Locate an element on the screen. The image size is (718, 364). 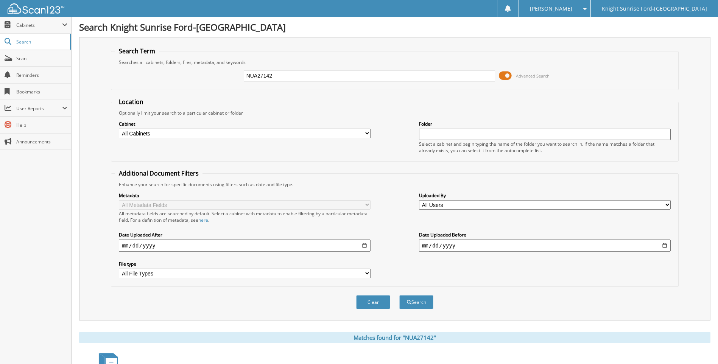
div: Chat Widget is located at coordinates (699, 346).